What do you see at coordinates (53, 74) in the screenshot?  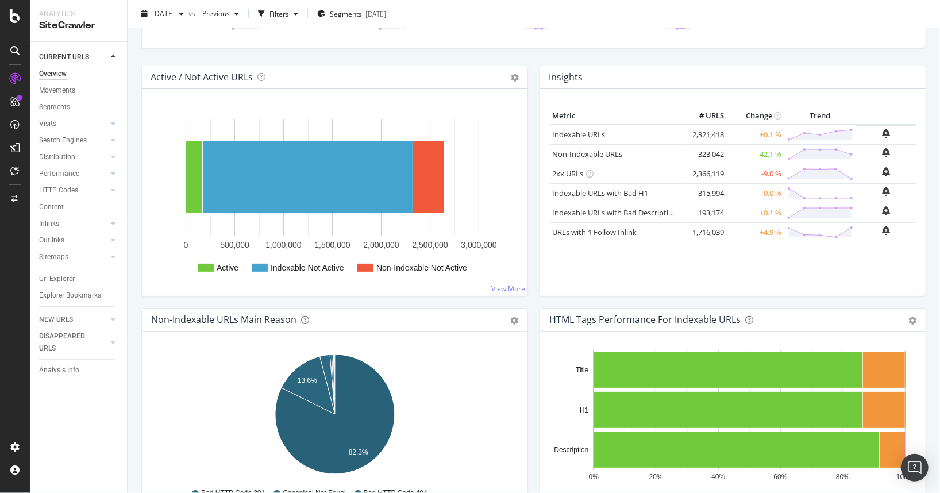 I see `div: Overview` at bounding box center [53, 74].